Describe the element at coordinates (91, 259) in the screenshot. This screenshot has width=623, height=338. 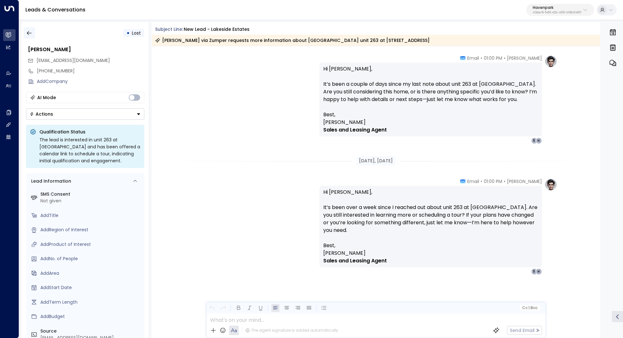
I see `div: AddNo. of People` at that location.